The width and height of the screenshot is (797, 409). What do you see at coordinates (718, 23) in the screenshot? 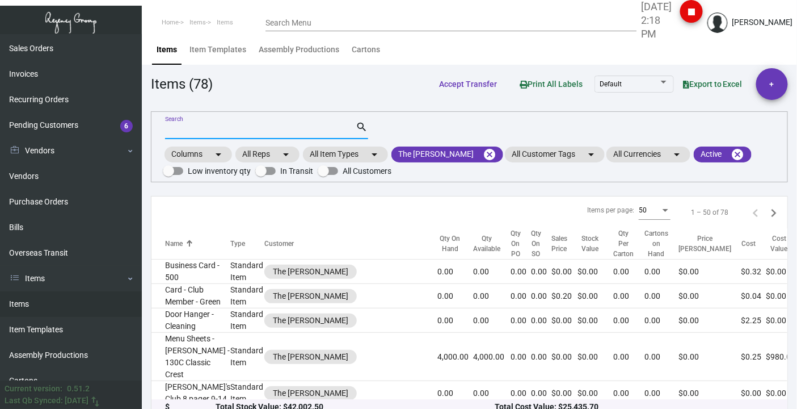
I see `img: admin@bootstrapmaster.com` at bounding box center [718, 23].